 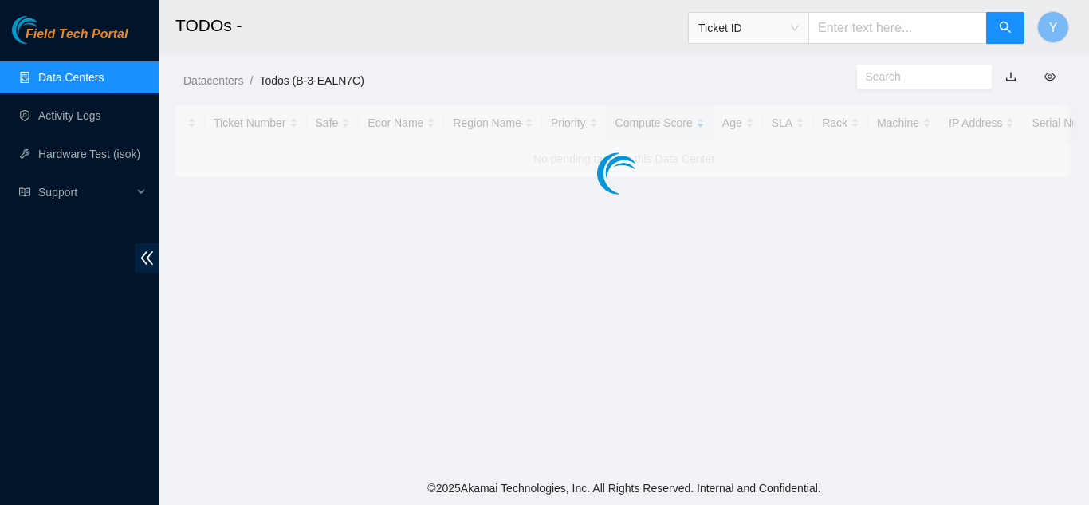 I want to click on span: Y, so click(x=1053, y=27).